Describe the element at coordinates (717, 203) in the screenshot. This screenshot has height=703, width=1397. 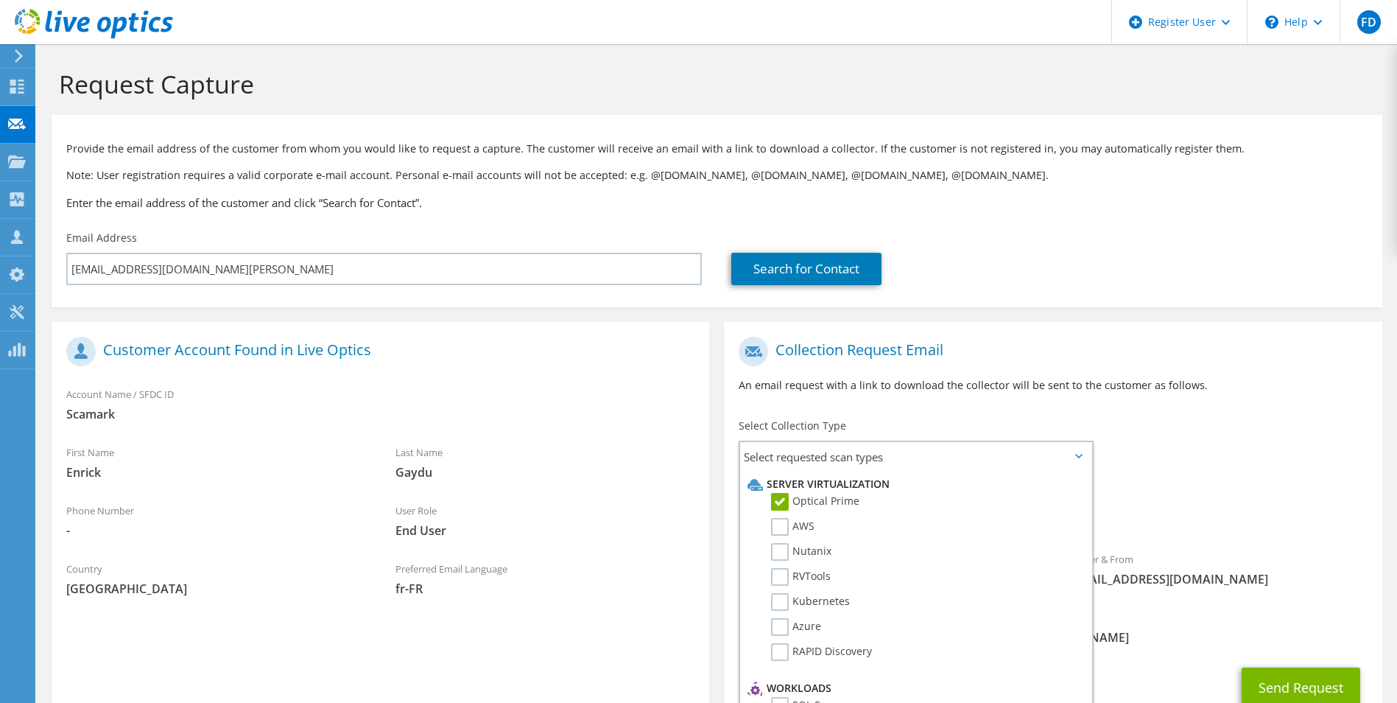
I see `h3: Enter the email address of the customer and click “Search for Contact”.` at that location.